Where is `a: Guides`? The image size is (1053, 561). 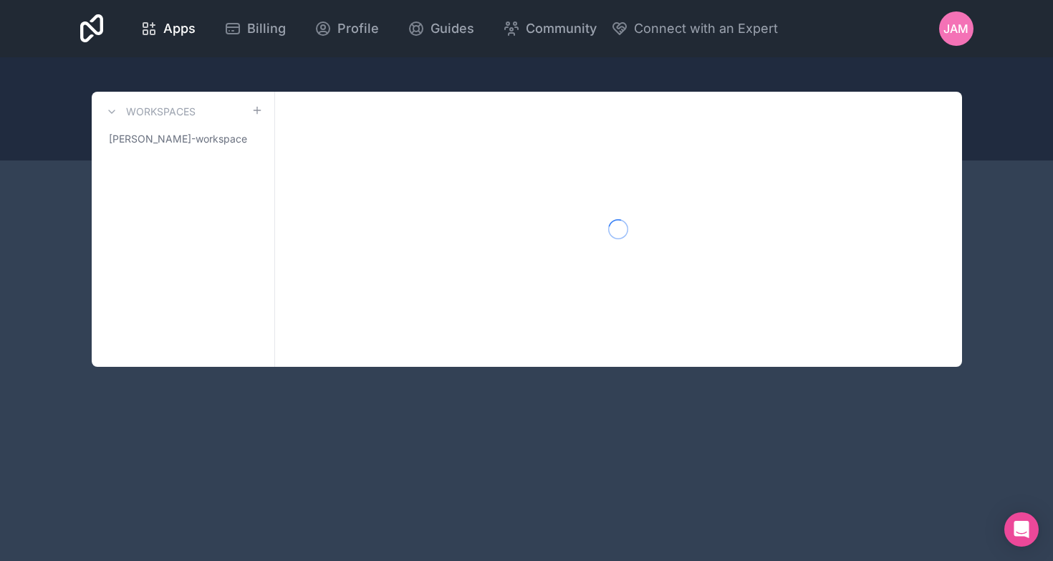
a: Guides is located at coordinates (441, 29).